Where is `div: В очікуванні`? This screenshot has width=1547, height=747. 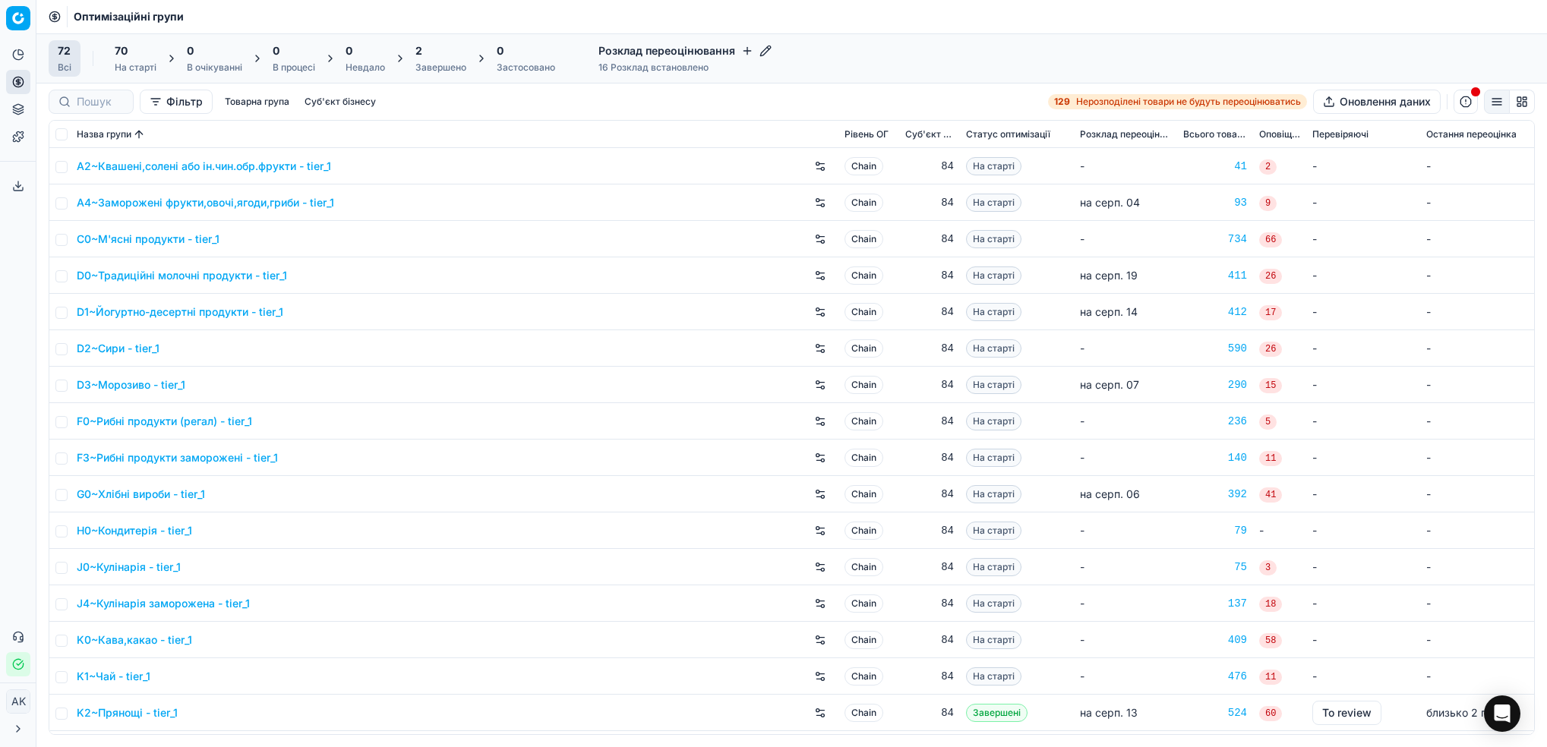 div: В очікуванні is located at coordinates (214, 68).